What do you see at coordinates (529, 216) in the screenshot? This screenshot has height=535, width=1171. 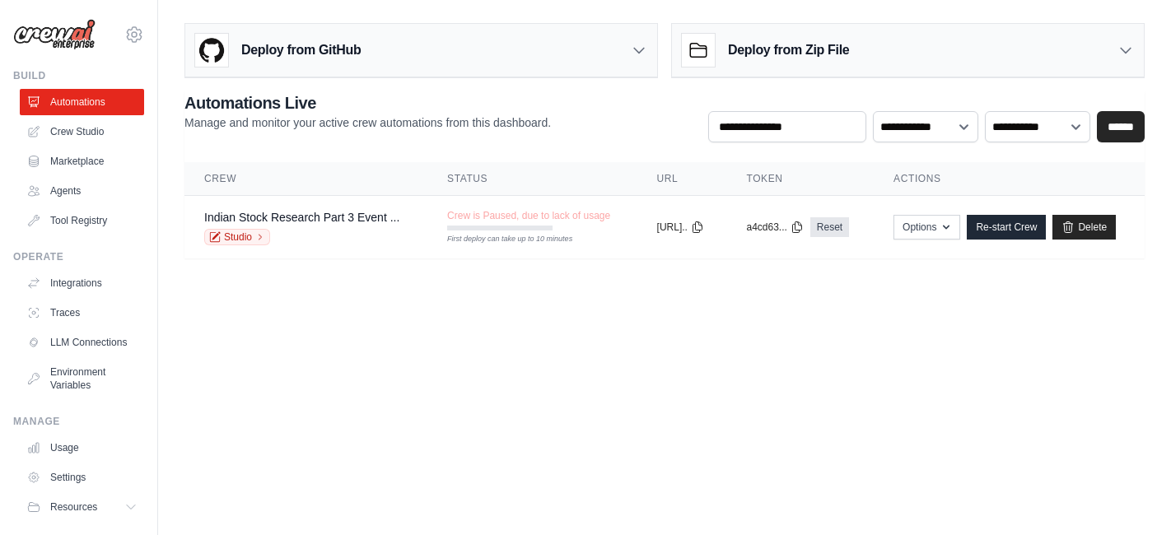 I see `span: Crew is Paused, due to lack of usage` at bounding box center [529, 216].